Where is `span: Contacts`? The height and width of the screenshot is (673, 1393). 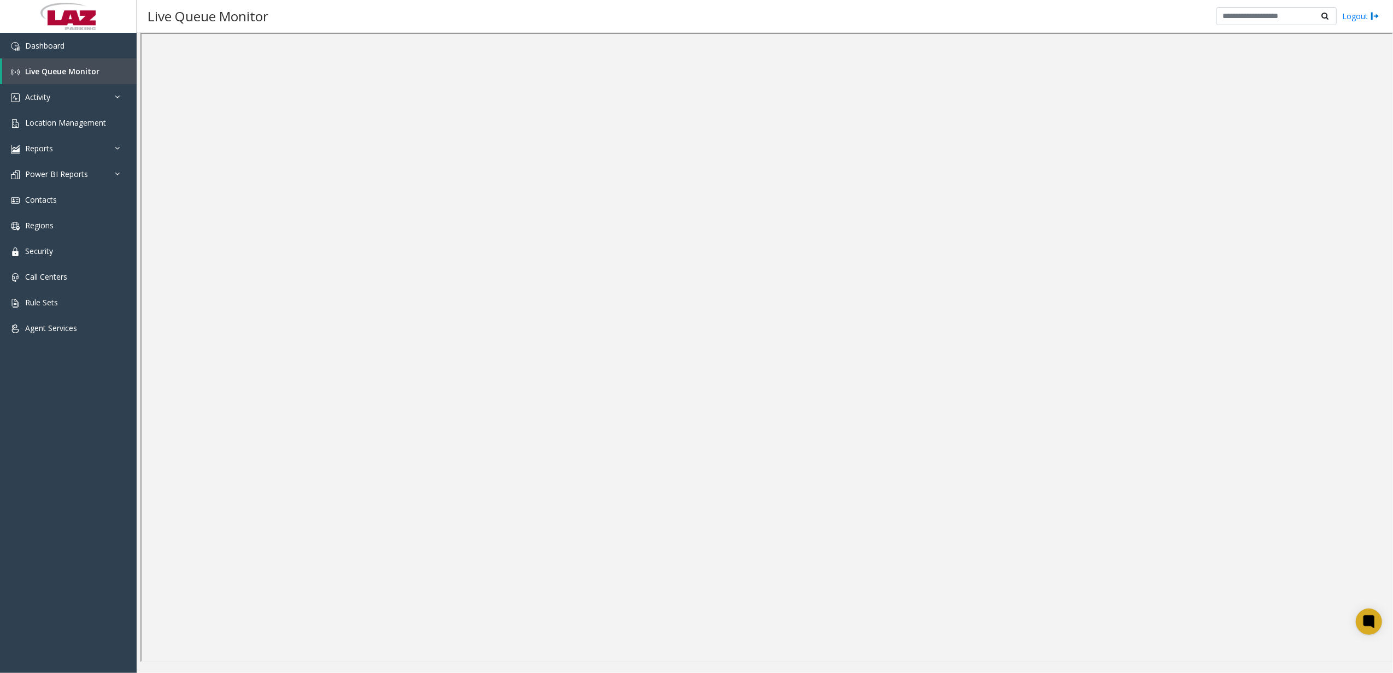
span: Contacts is located at coordinates (41, 199).